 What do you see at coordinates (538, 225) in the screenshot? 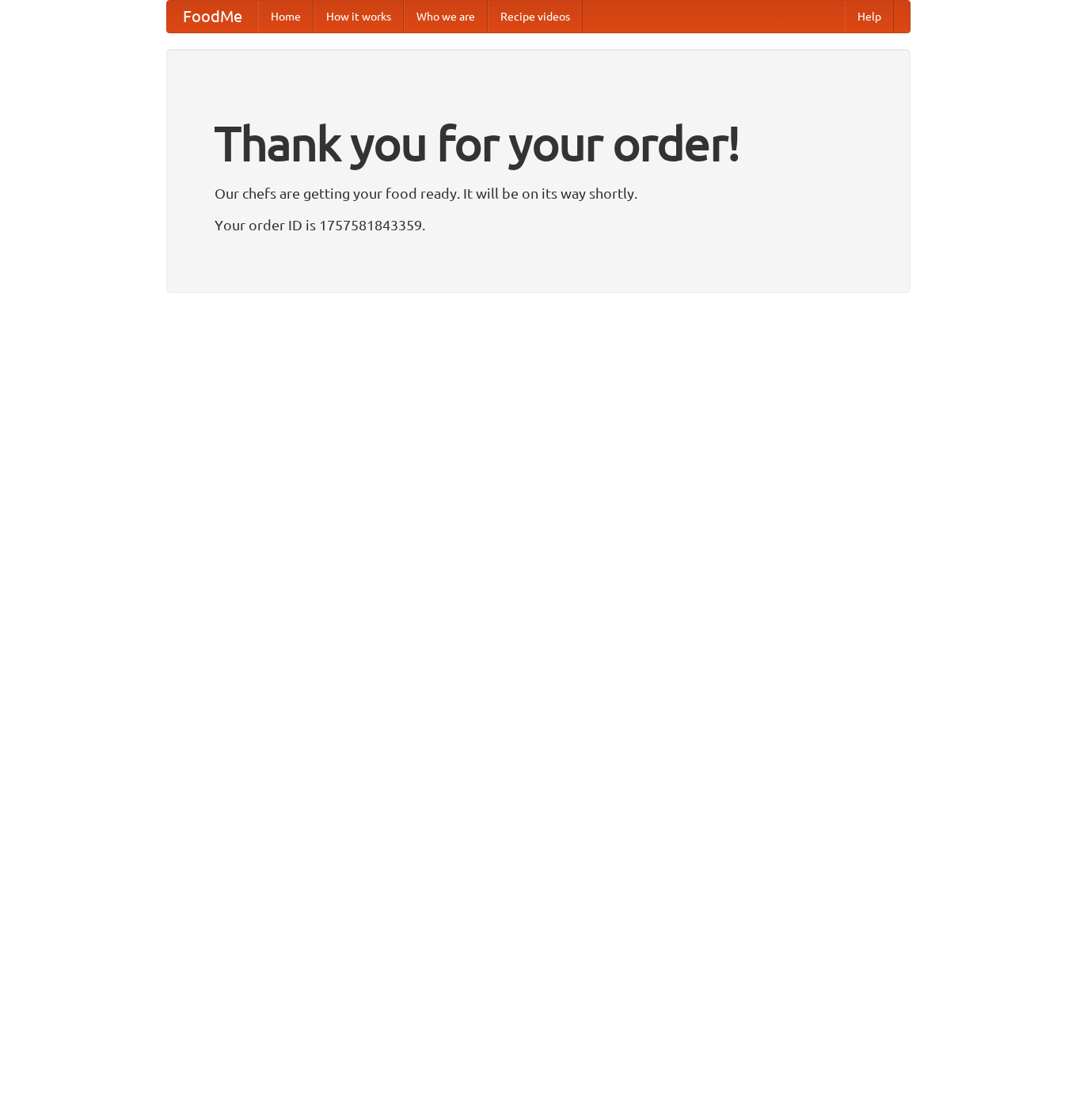
I see `p: Your order ID is 1757581843359.` at bounding box center [538, 225].